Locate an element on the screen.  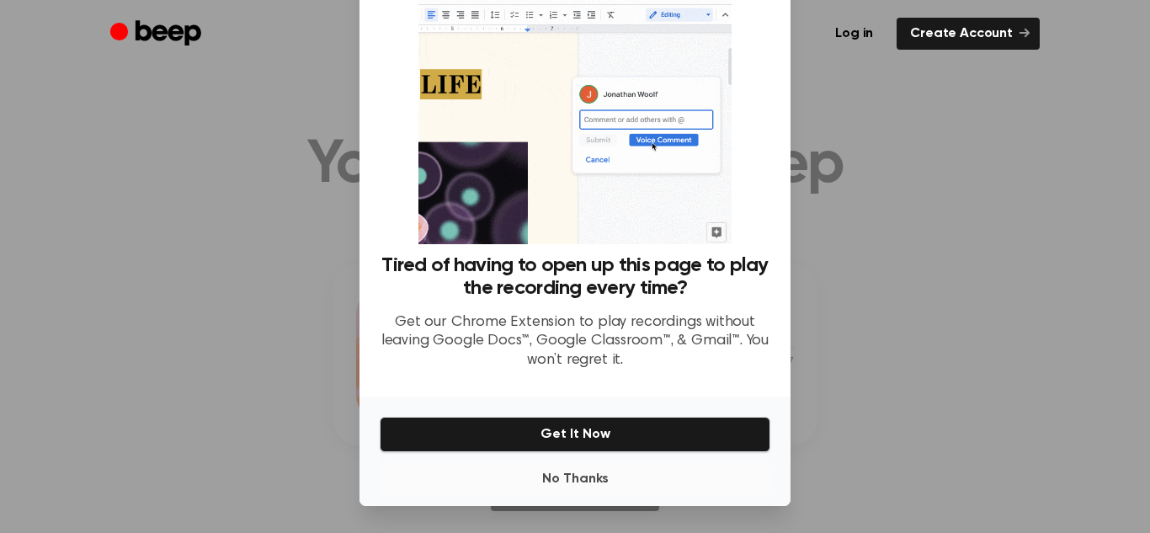
h3: Tired of having to open up this page to play the recording every time? is located at coordinates (575, 277).